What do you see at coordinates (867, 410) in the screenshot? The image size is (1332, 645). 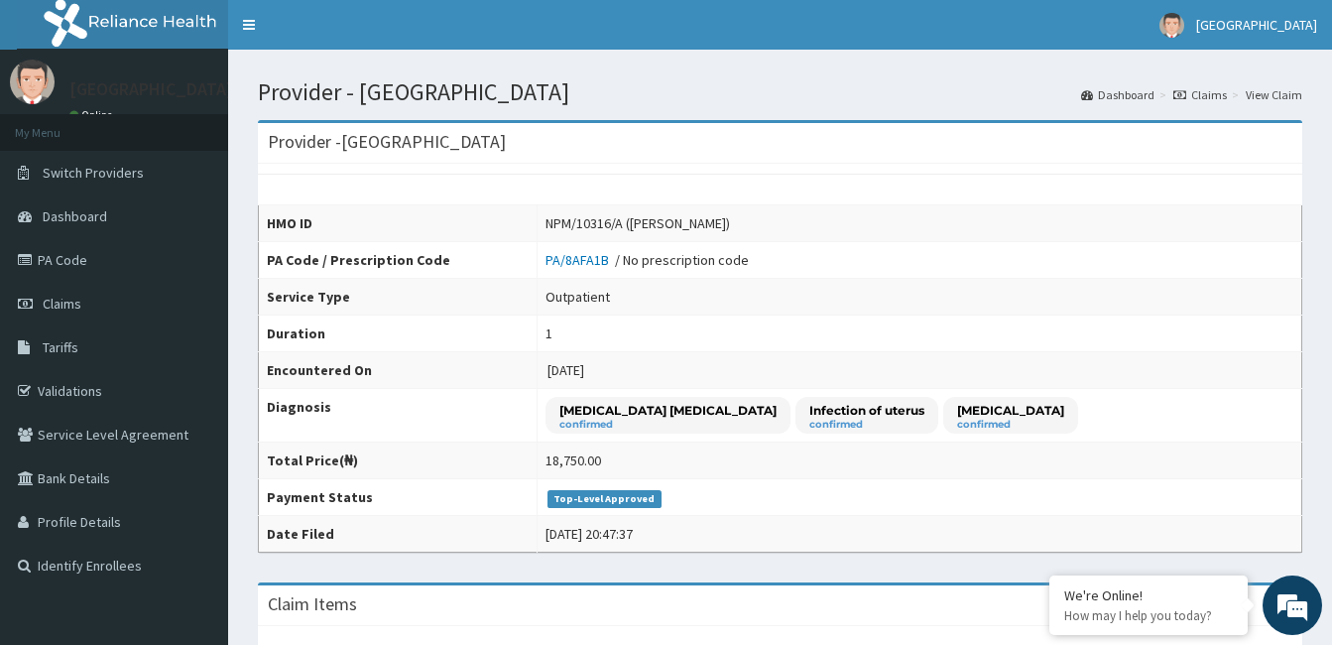 I see `p: Infection of uterus` at bounding box center [867, 410].